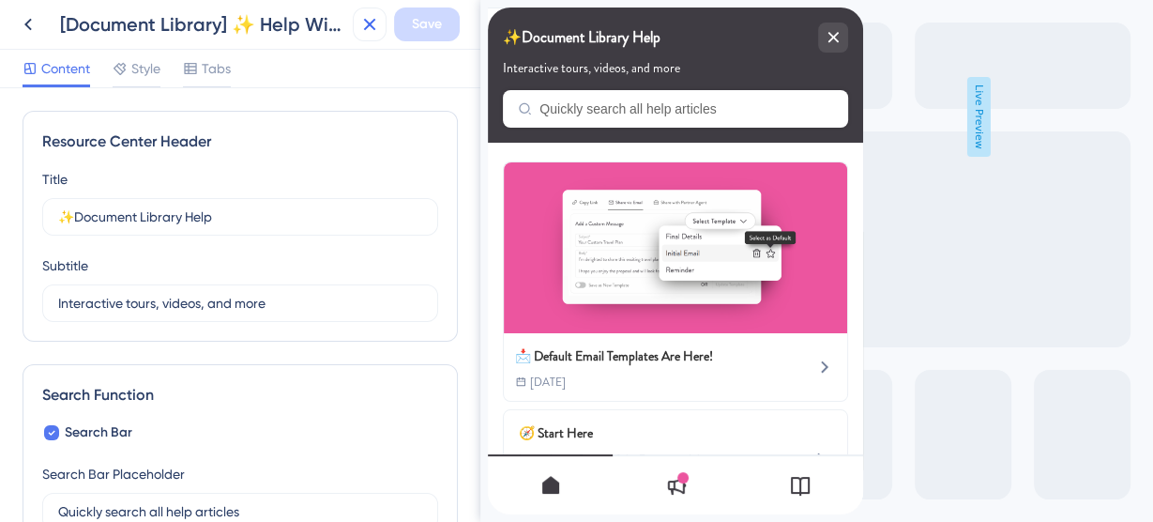  I want to click on span: Need Help?, so click(77, 16).